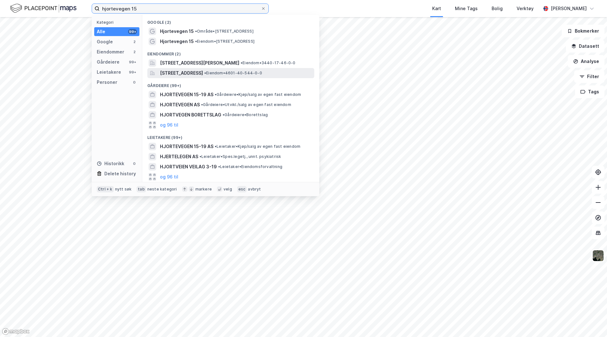 Image resolution: width=607 pixels, height=337 pixels. I want to click on div: Verktøy, so click(525, 9).